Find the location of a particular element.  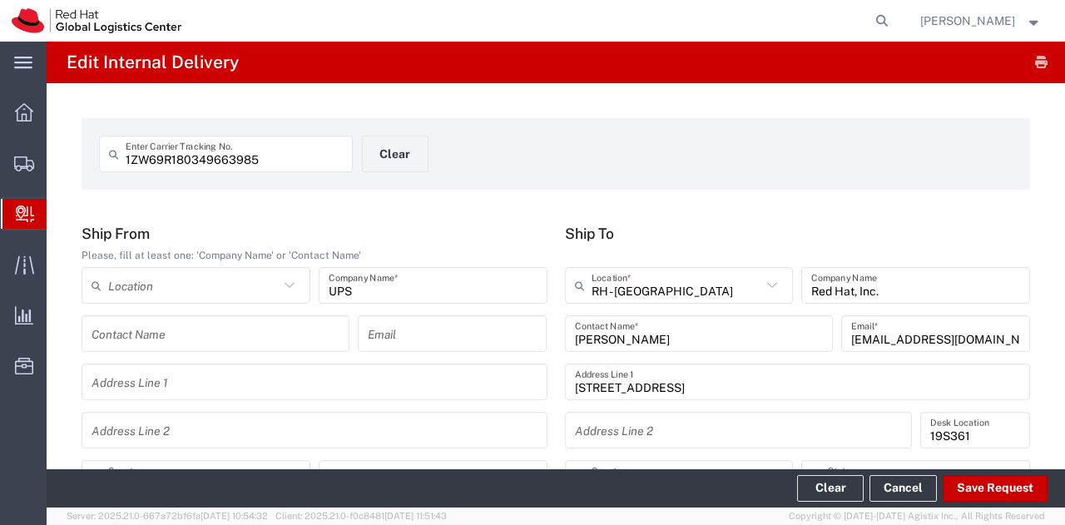

span: Server: 2025.21.0-667a72bf6fa is located at coordinates (167, 516).